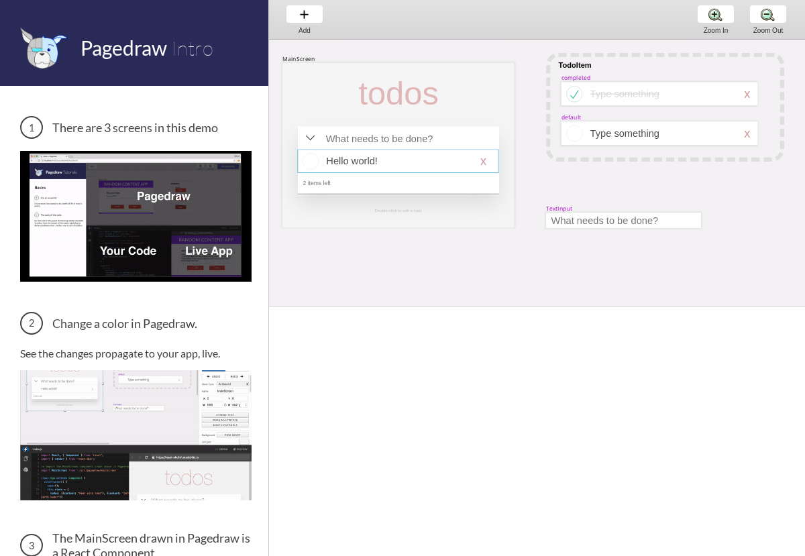 This screenshot has height=556, width=805. I want to click on div: Add, so click(304, 30).